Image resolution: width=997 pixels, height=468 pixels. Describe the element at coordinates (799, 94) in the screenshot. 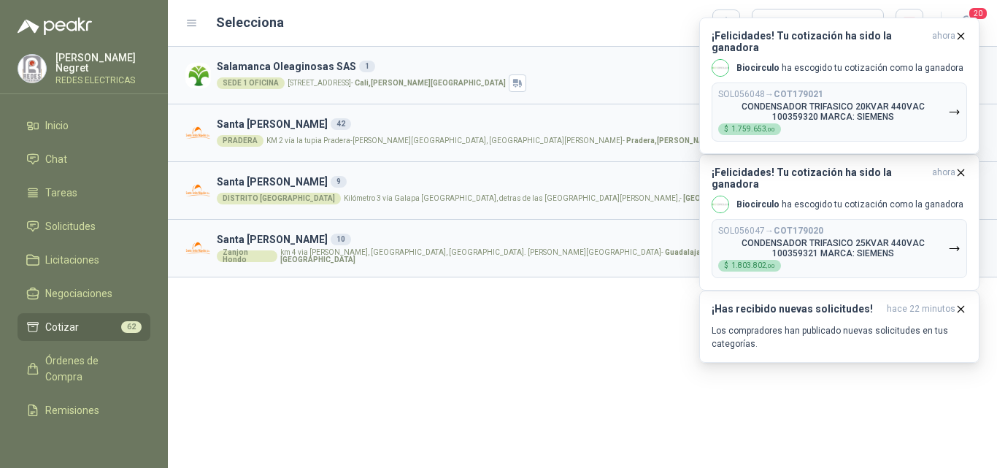

I see `b: COT179021` at that location.